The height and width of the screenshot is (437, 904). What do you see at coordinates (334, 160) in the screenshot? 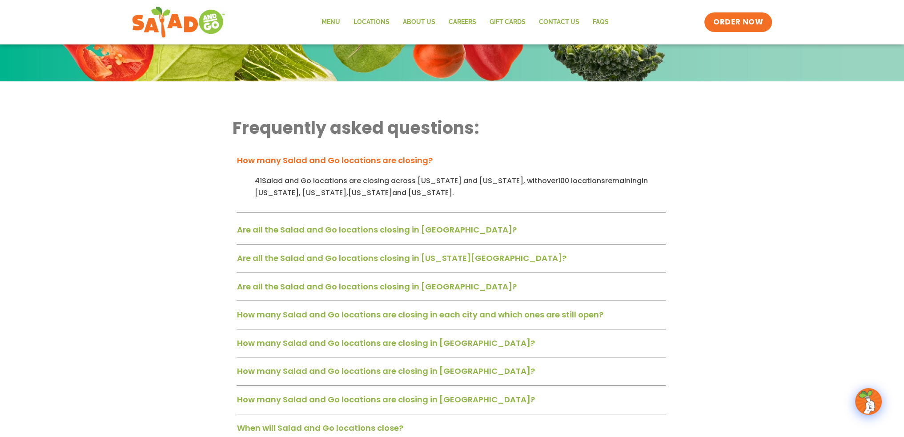
I see `a: How many Salad and Go locations are closing?` at bounding box center [334, 160].